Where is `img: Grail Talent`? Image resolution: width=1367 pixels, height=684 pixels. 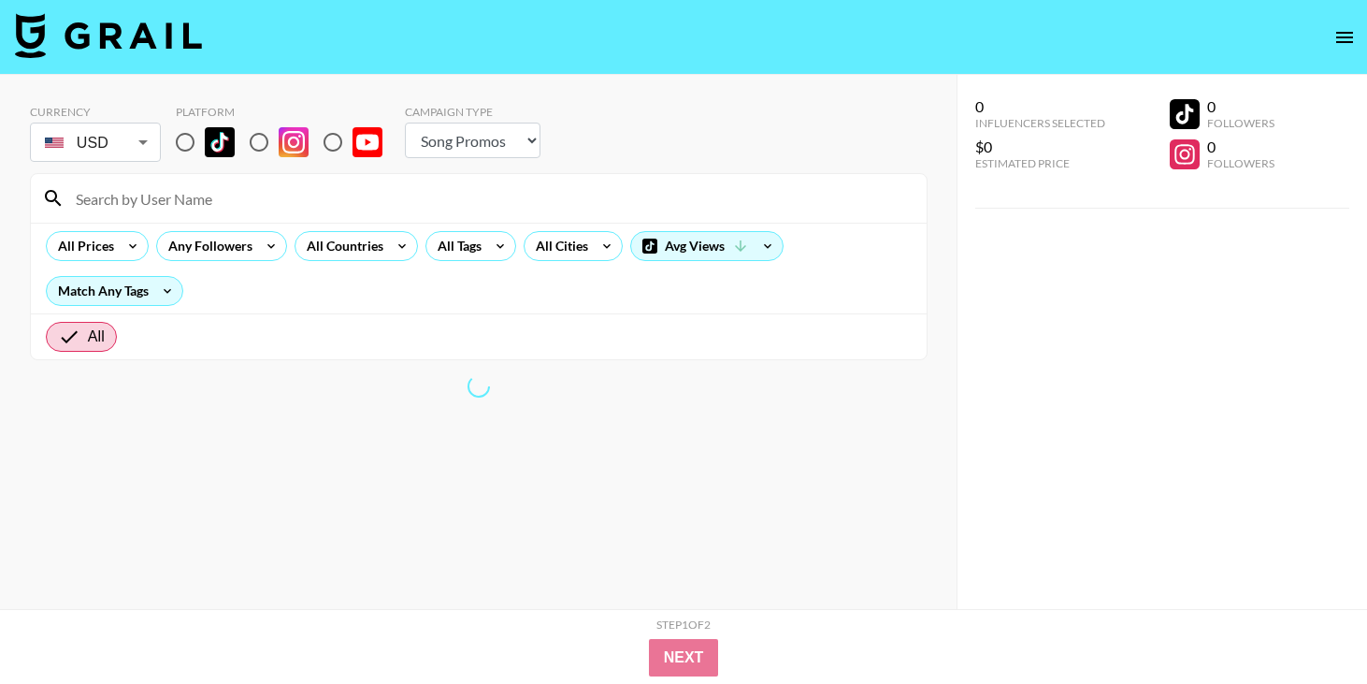 img: Grail Talent is located at coordinates (108, 36).